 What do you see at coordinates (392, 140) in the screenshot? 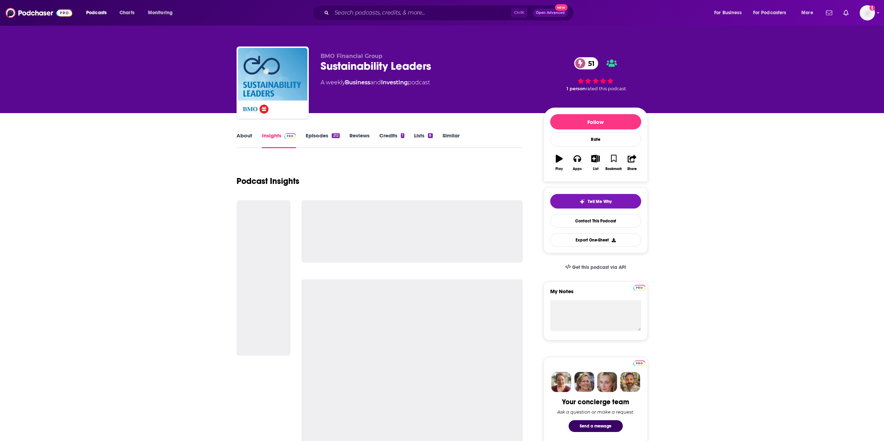
I see `a: Credits1` at bounding box center [392, 140].